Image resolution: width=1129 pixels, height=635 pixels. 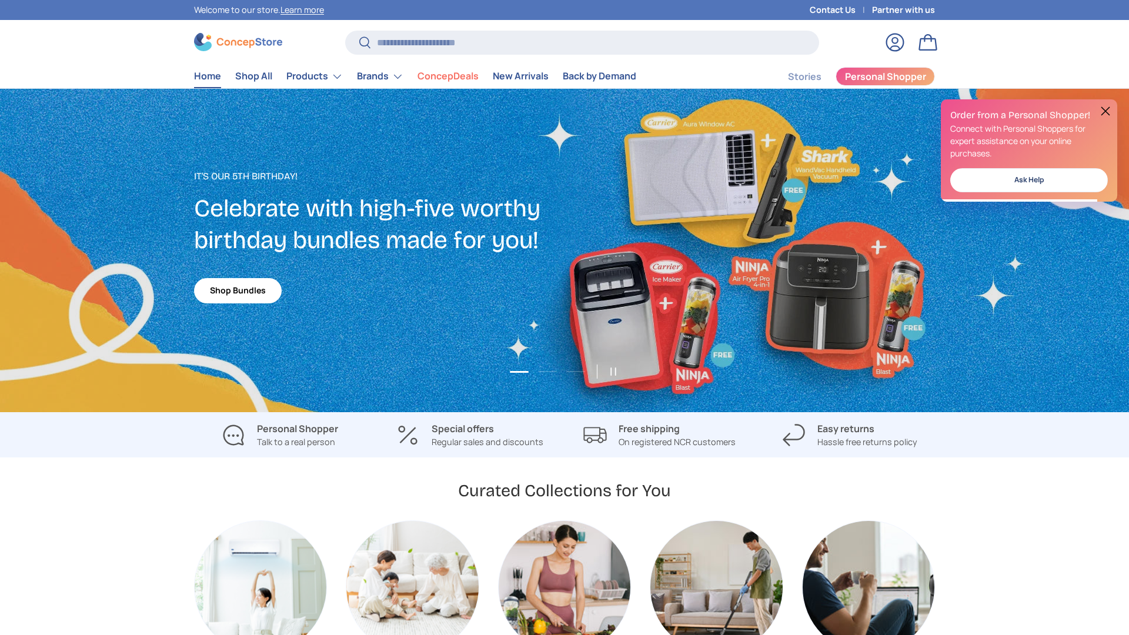 What do you see at coordinates (379, 225) in the screenshot?
I see `h2: Celebrate with high-five worthy birthday bundles made for you!` at bounding box center [379, 225].